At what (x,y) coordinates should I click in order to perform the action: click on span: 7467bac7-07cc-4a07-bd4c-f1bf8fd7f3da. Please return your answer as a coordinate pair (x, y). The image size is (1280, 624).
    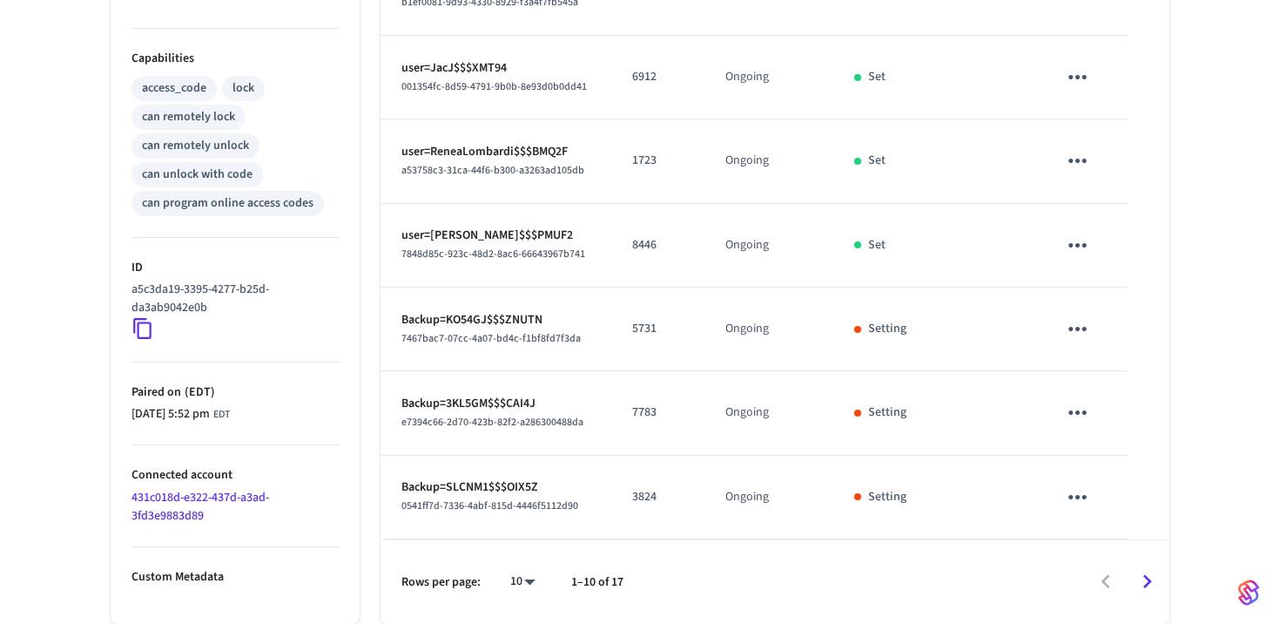
    Looking at the image, I should click on (491, 338).